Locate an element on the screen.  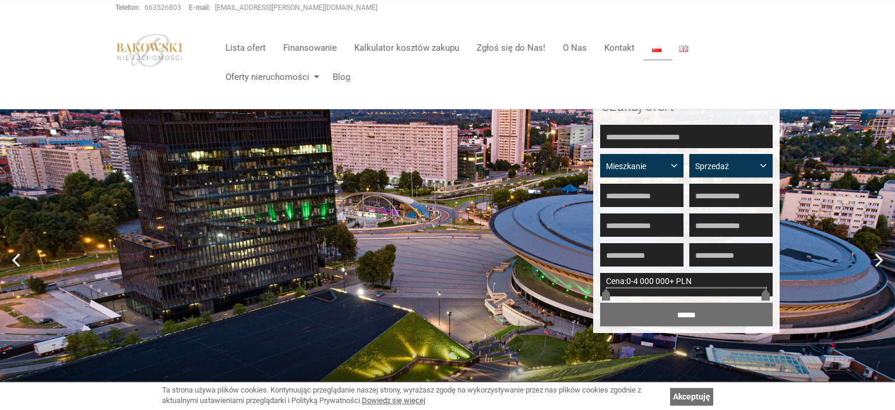
h2: Szukaj ofert is located at coordinates (687, 106).